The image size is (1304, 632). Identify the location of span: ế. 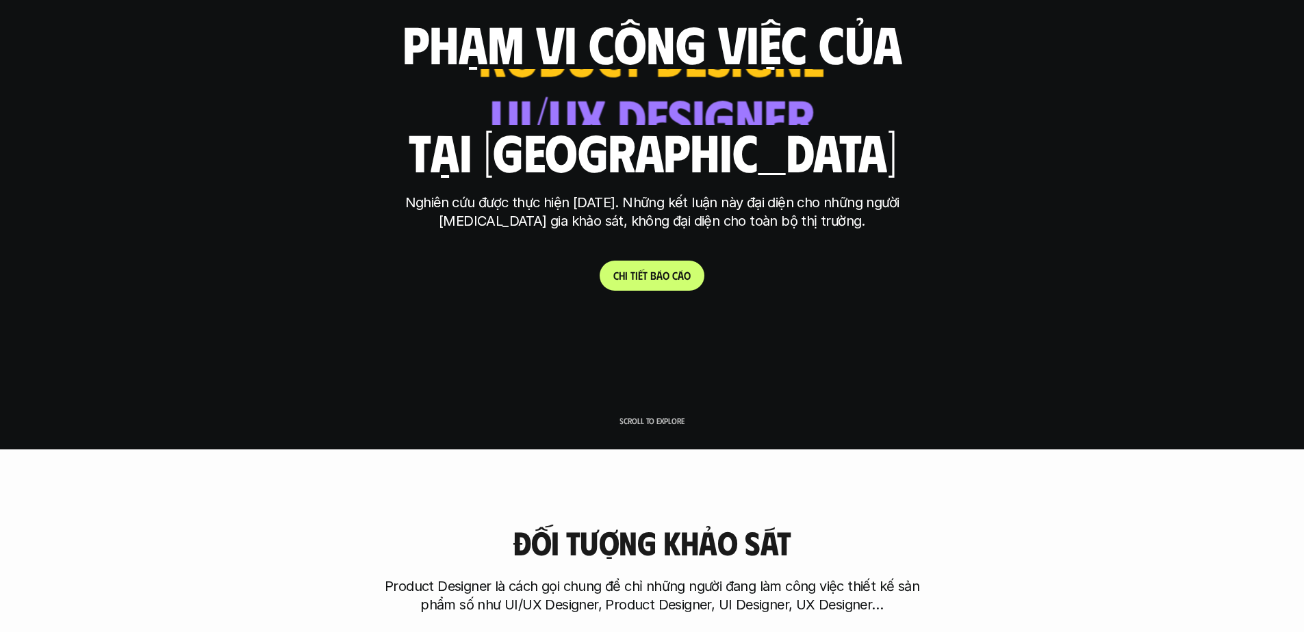
(640, 275).